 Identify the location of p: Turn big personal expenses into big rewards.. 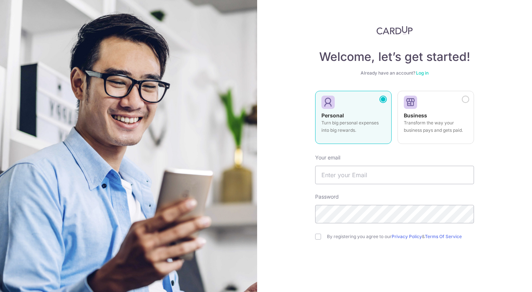
(353, 127).